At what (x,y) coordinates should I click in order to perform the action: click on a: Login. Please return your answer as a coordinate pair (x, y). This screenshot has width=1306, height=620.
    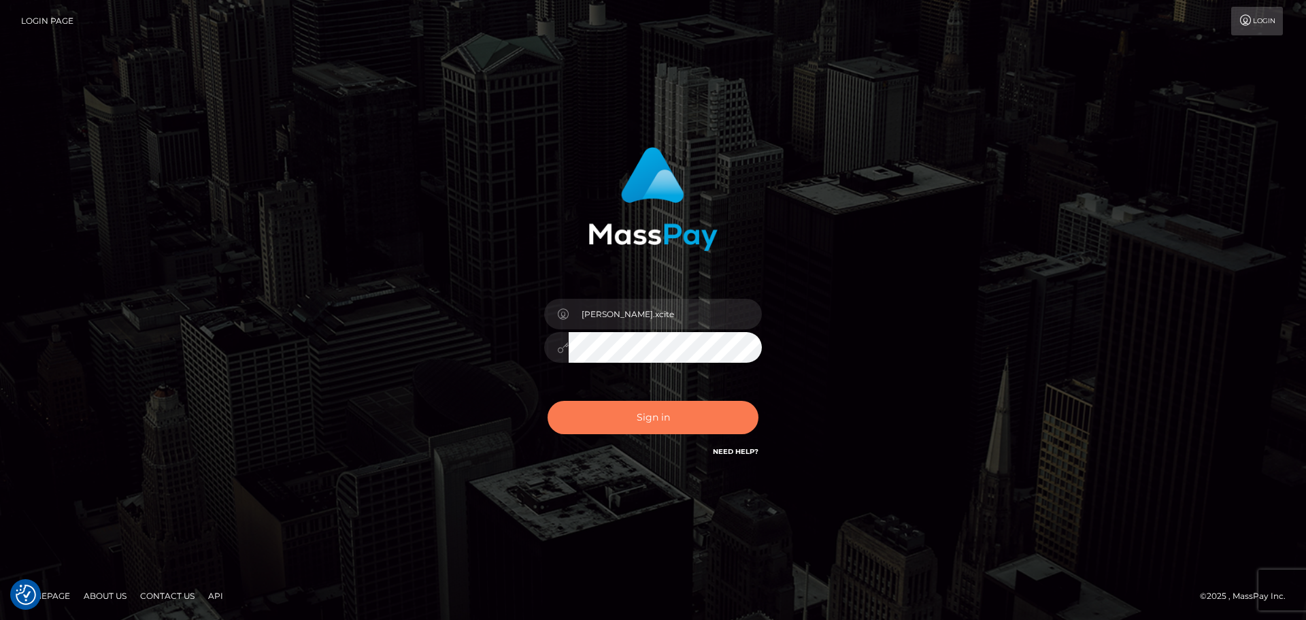
    Looking at the image, I should click on (1257, 21).